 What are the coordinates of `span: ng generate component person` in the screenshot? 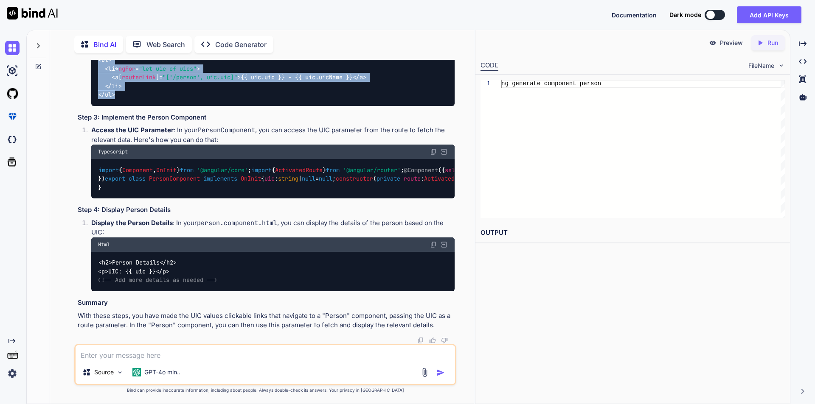 It's located at (551, 84).